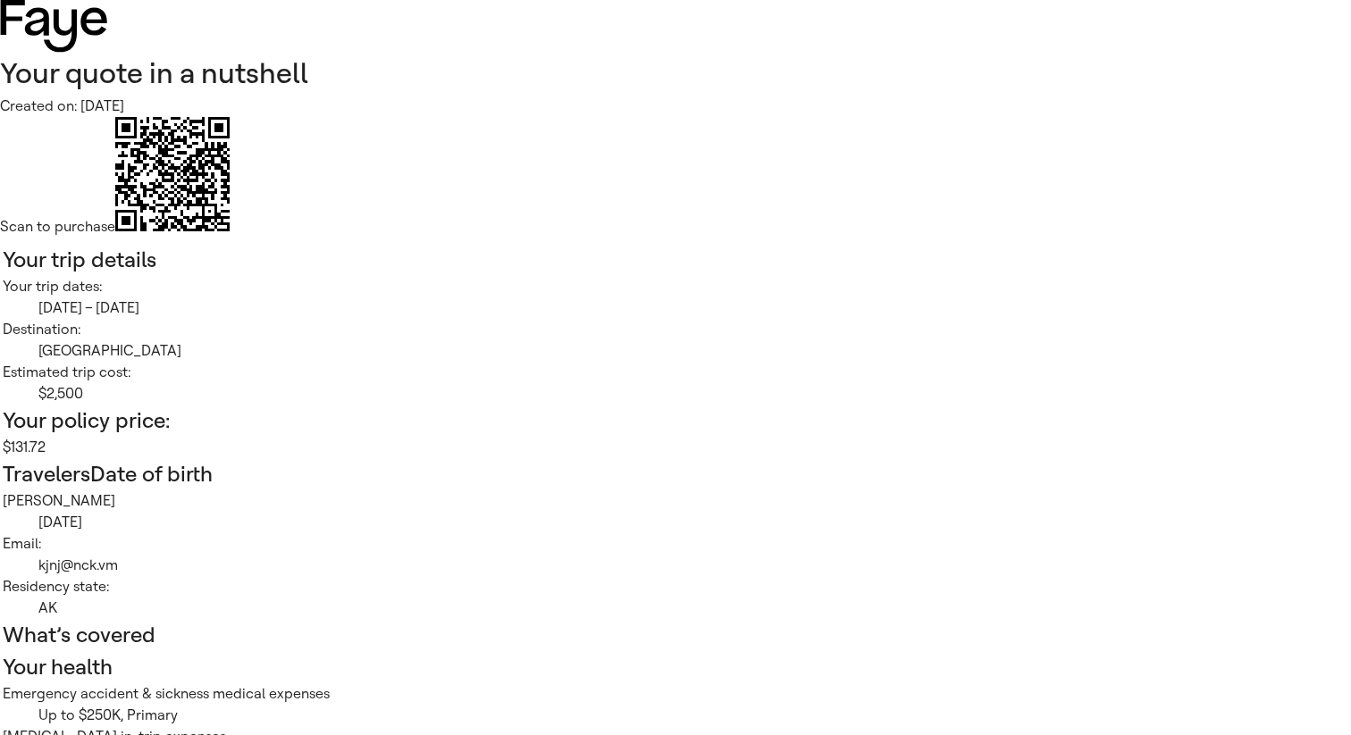  I want to click on h2: Your health, so click(675, 667).